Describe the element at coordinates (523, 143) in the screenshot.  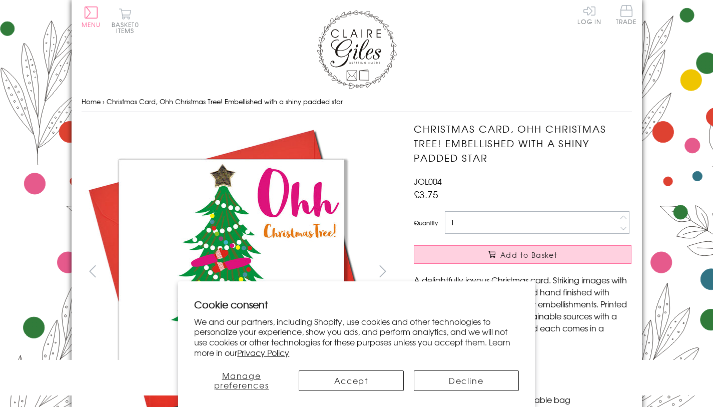
I see `h1: Christmas Card, Ohh Christmas Tree! Embellished with a shiny padded star` at that location.